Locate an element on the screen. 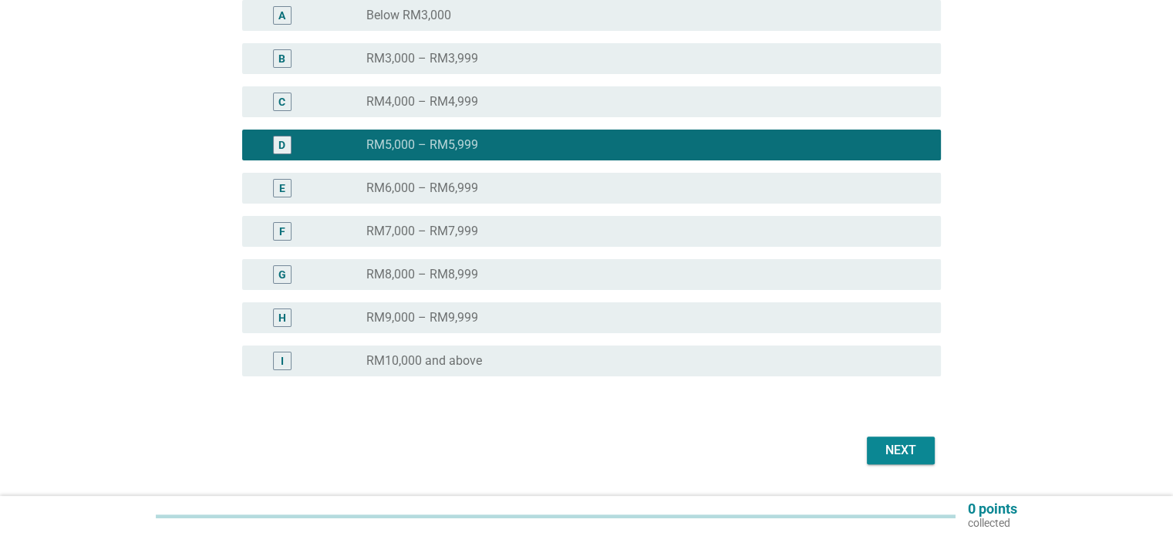 The width and height of the screenshot is (1173, 536). div: H is located at coordinates (282, 318).